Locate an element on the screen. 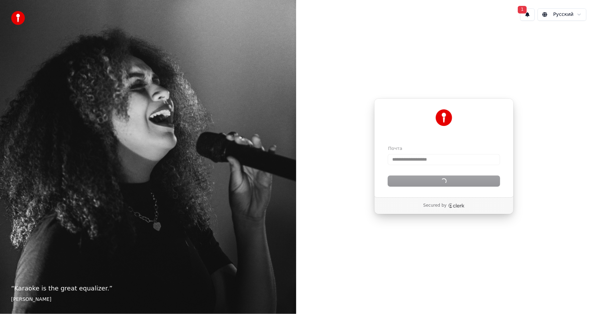 The height and width of the screenshot is (314, 592). p: “ Karaoke is the great equalizer. ” is located at coordinates (148, 289).